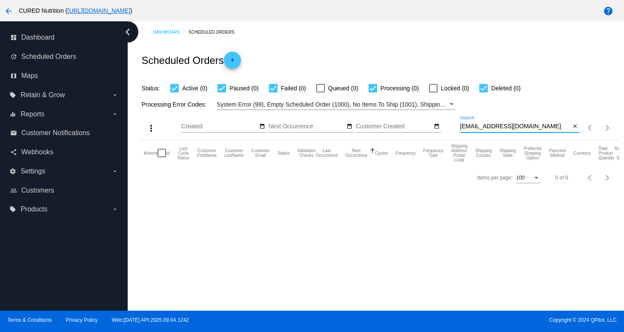 This screenshot has width=624, height=332. I want to click on a: Scheduled Orders, so click(215, 32).